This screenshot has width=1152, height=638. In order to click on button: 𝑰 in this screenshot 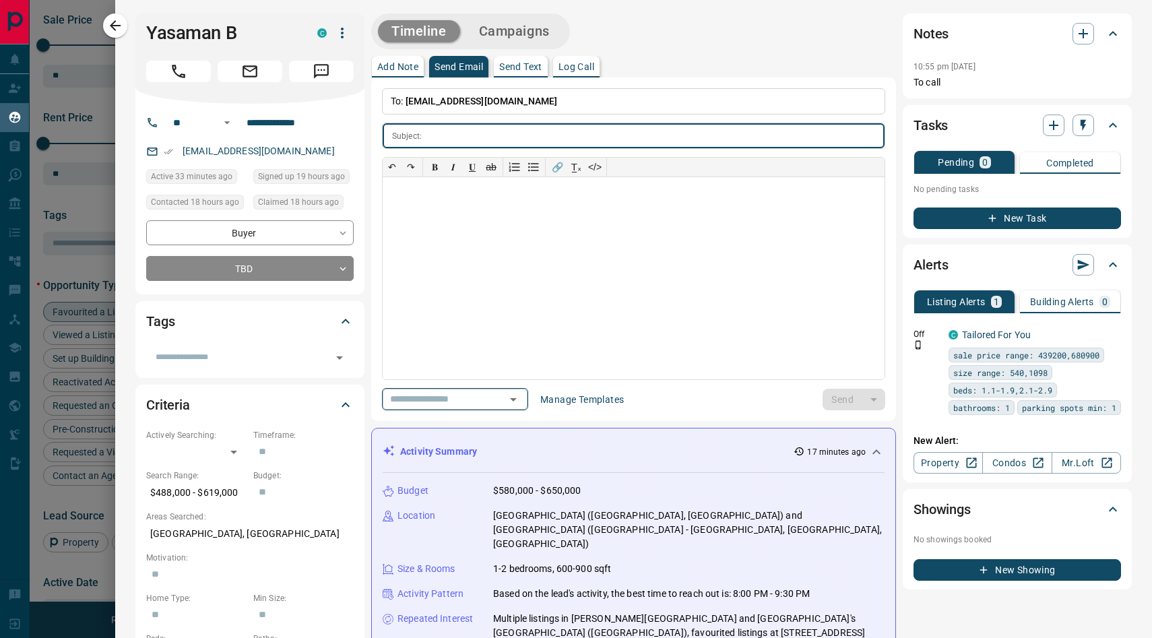, I will do `click(453, 167)`.